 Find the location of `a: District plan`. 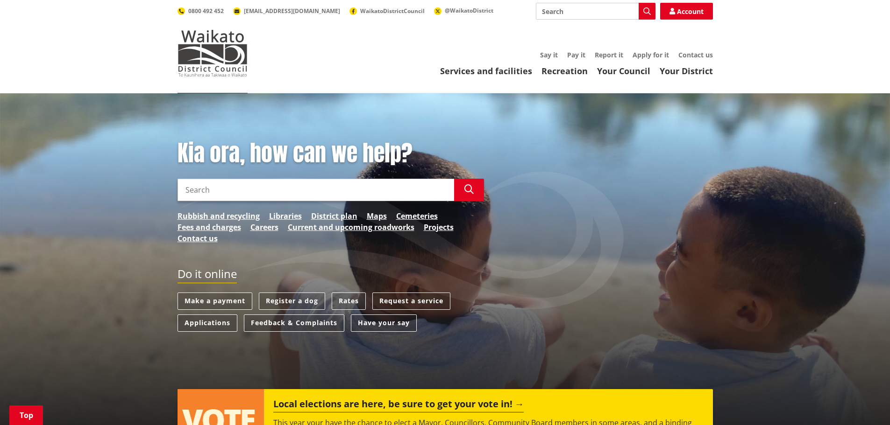

a: District plan is located at coordinates (334, 216).